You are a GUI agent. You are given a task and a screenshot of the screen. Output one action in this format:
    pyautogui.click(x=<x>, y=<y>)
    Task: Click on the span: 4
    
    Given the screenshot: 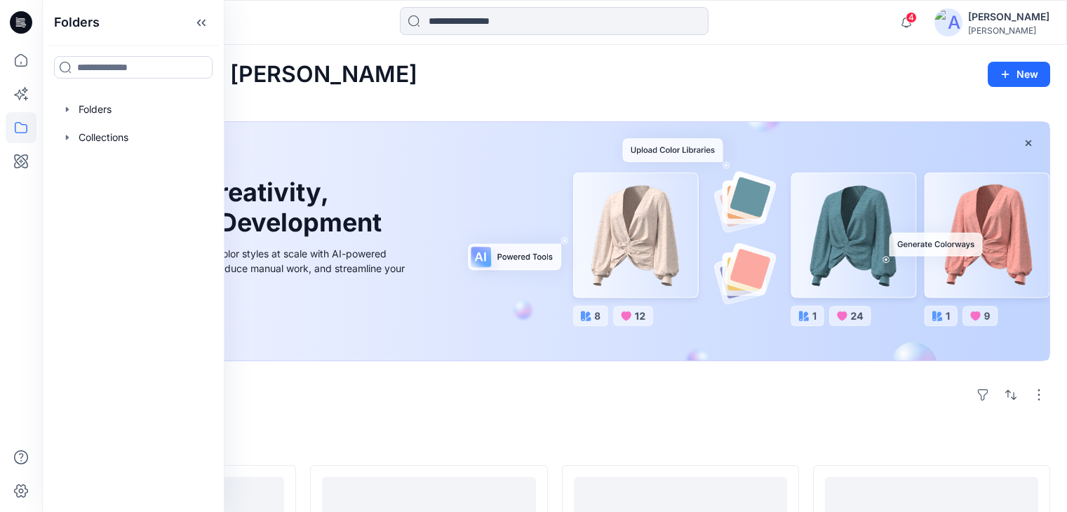 What is the action you would take?
    pyautogui.click(x=911, y=18)
    